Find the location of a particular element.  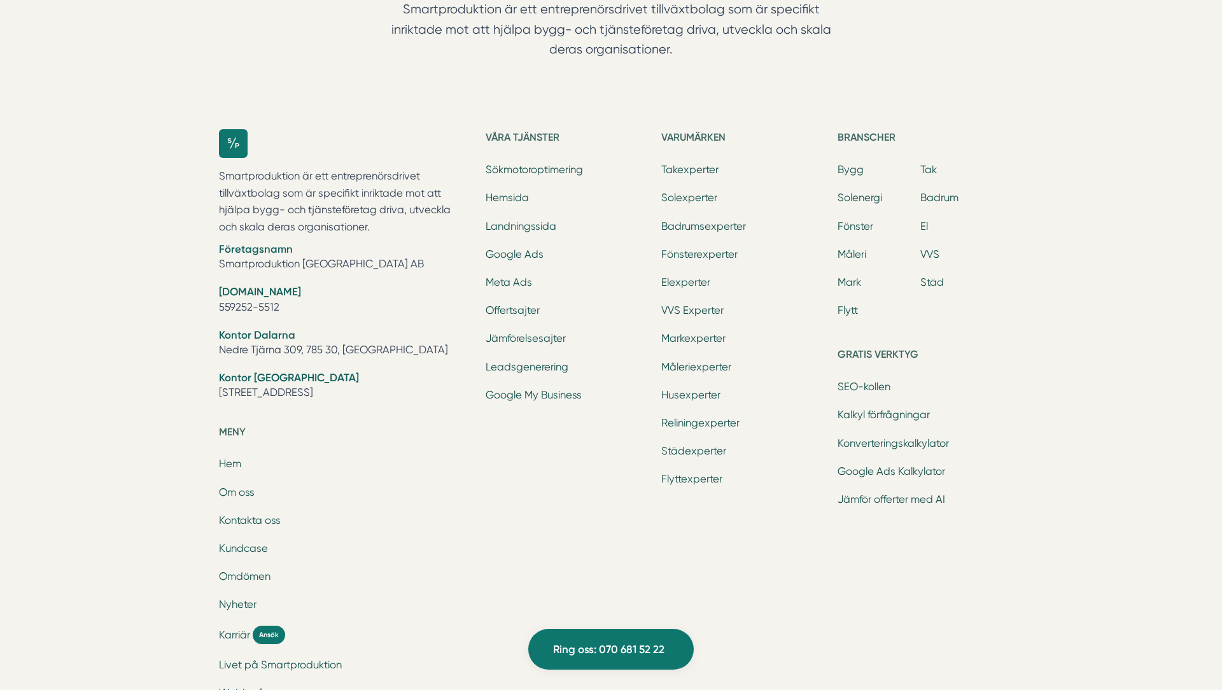

a: Badrum is located at coordinates (940, 197).